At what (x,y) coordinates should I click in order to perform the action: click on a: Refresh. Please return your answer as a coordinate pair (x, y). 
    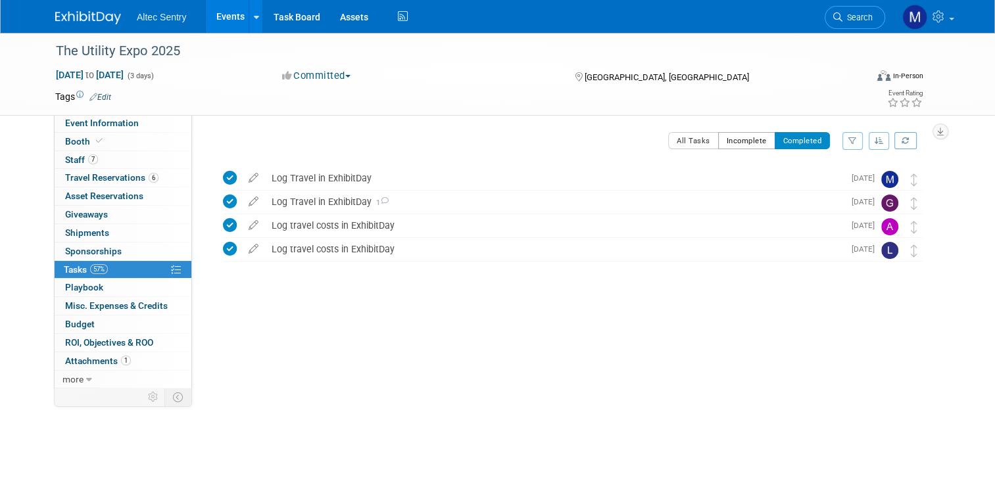
    Looking at the image, I should click on (905, 141).